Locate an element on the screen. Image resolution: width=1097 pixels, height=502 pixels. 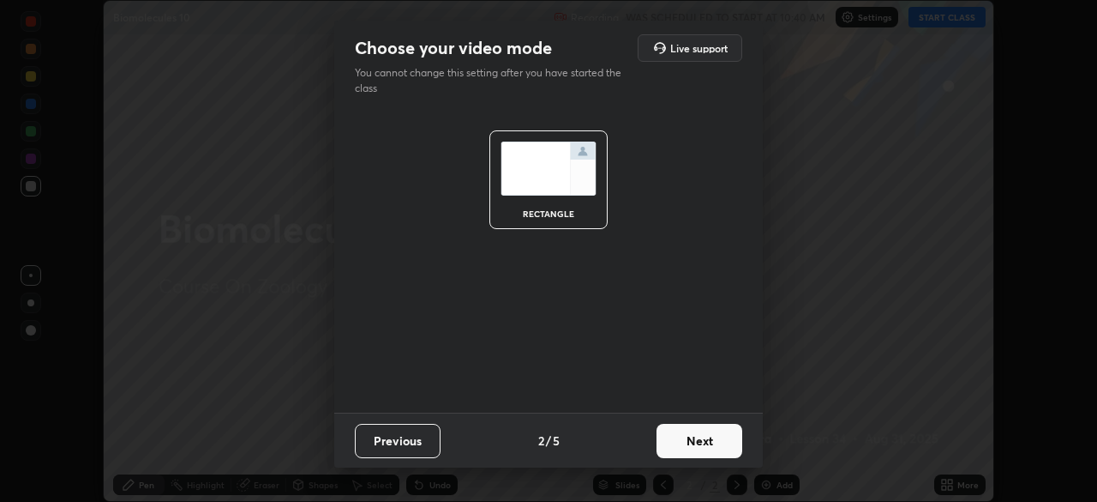
button: Next is located at coordinates (700, 441).